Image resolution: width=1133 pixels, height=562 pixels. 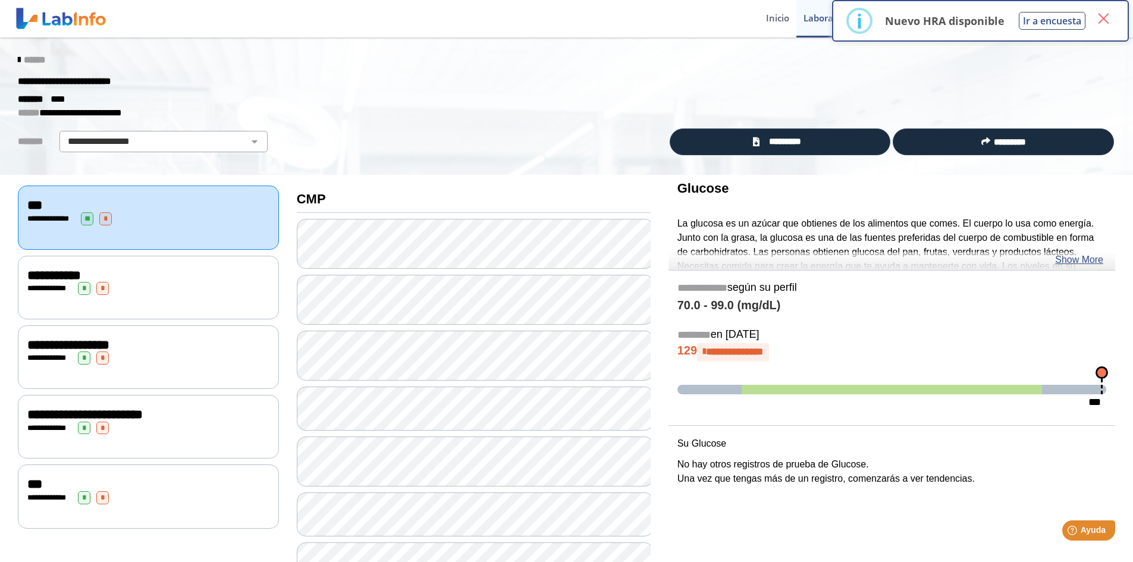 What do you see at coordinates (1104, 18) in the screenshot?
I see `button: Close this dialog` at bounding box center [1104, 18].